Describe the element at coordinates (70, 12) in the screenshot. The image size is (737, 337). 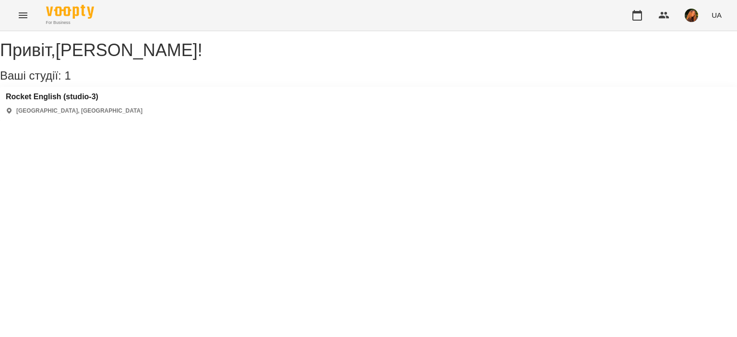
I see `img: Voopty Logo` at that location.